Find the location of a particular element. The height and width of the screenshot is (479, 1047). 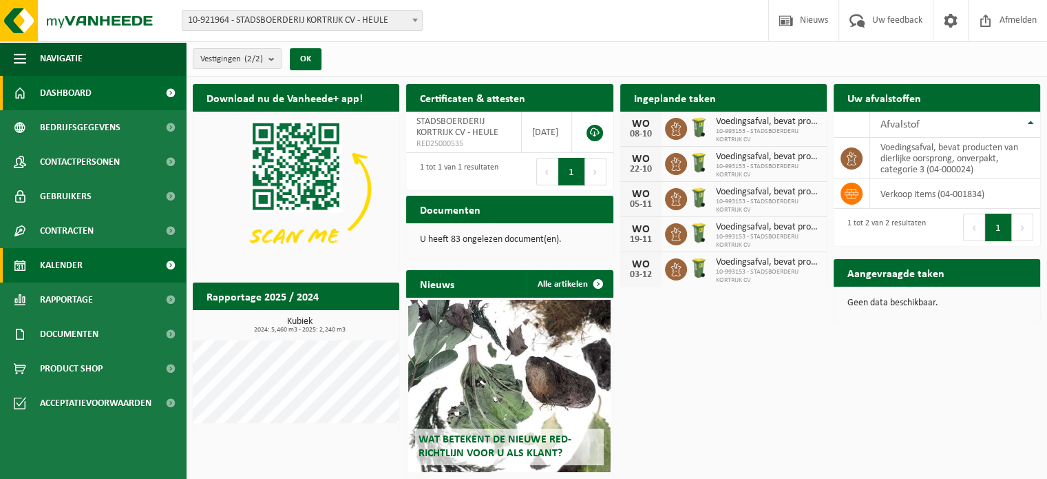

td: verkoop items (04-001834) is located at coordinates (955, 193).